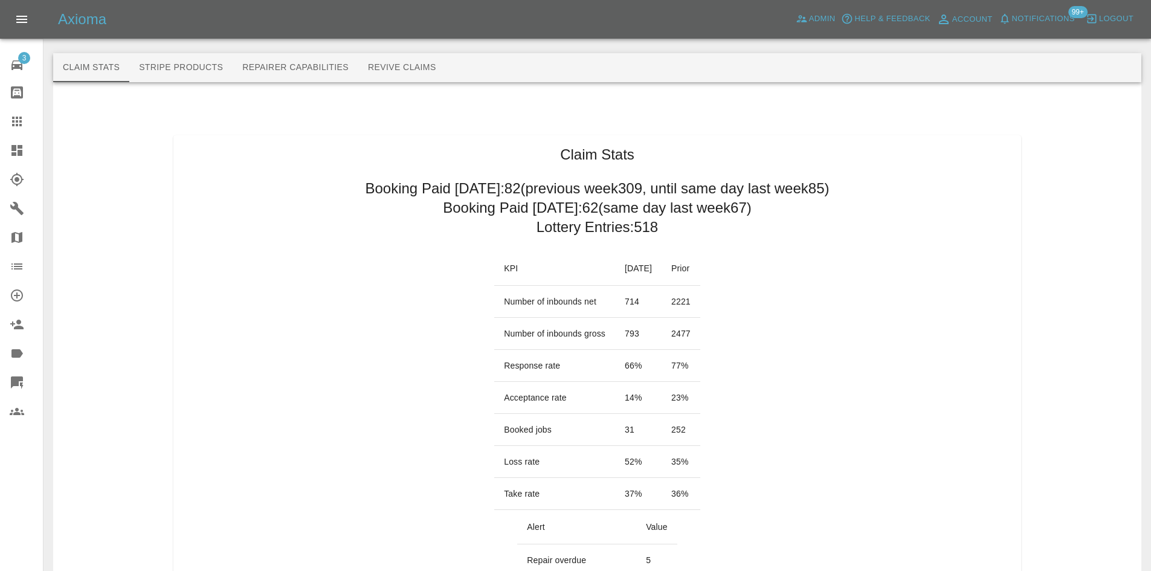 Image resolution: width=1151 pixels, height=571 pixels. Describe the element at coordinates (577, 527) in the screenshot. I see `th: Alert` at that location.